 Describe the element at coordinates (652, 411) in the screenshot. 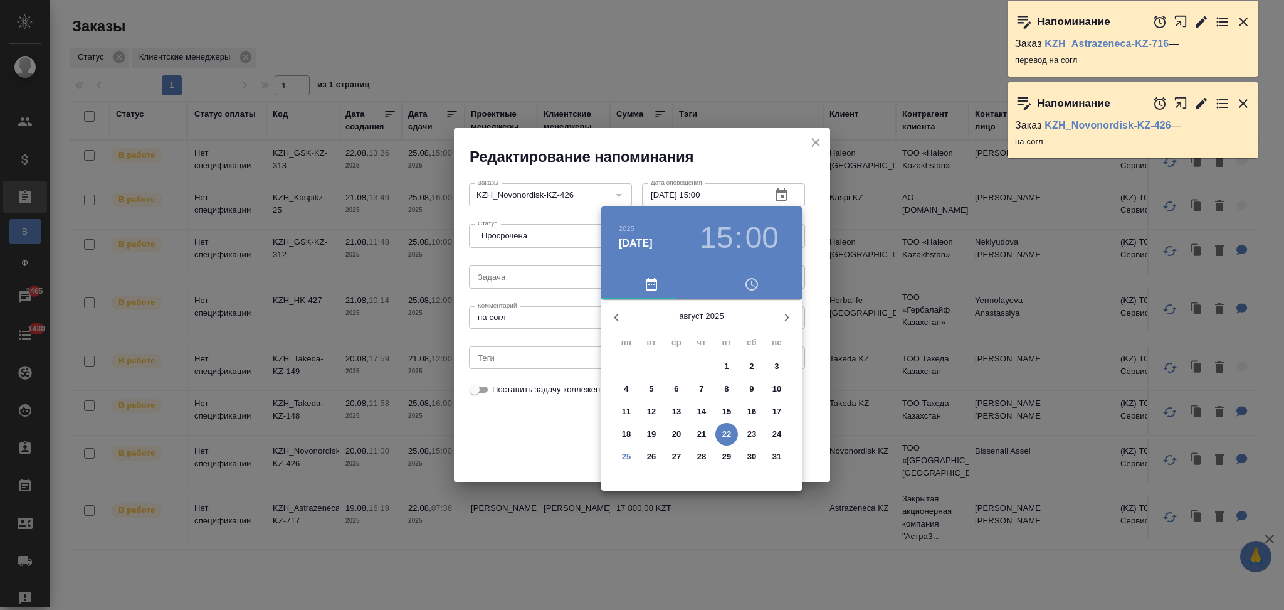

I see `button: 12` at that location.